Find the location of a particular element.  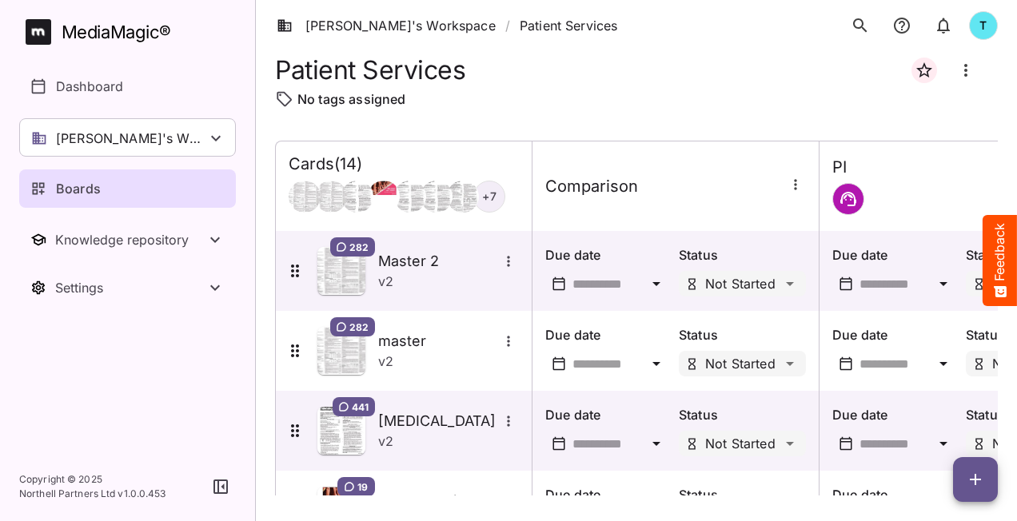

h5: sales meeting is located at coordinates (438, 501).